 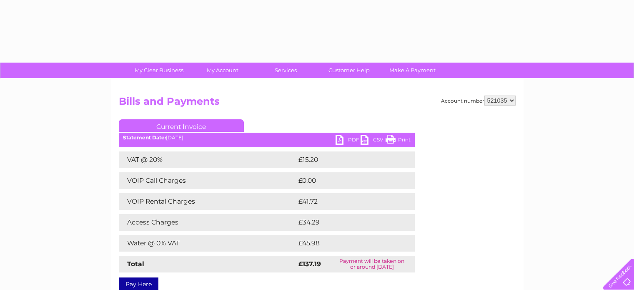 What do you see at coordinates (310, 263) in the screenshot?
I see `strong: £137.19` at bounding box center [310, 263].